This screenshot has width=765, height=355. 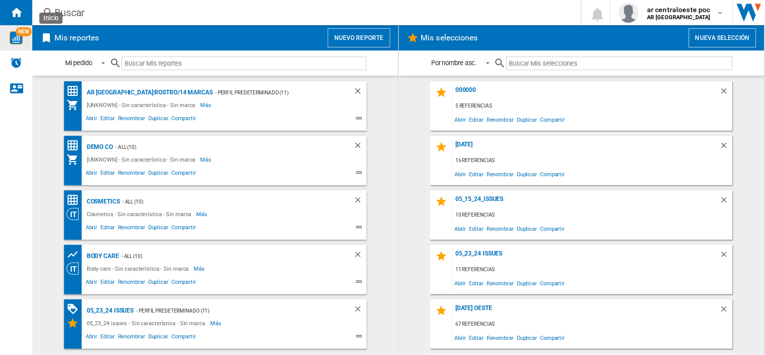 What do you see at coordinates (147, 323) in the screenshot?
I see `div: 05_23_24 issues - Sin característica - Sin marca` at bounding box center [147, 323].